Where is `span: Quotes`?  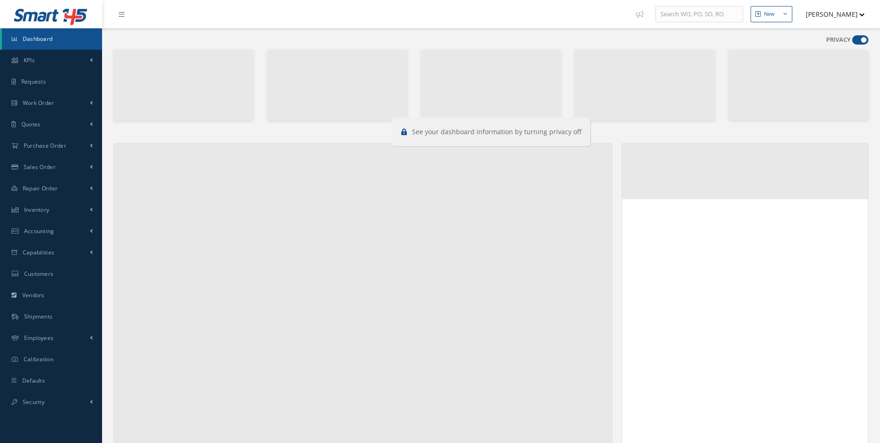 span: Quotes is located at coordinates (31, 124).